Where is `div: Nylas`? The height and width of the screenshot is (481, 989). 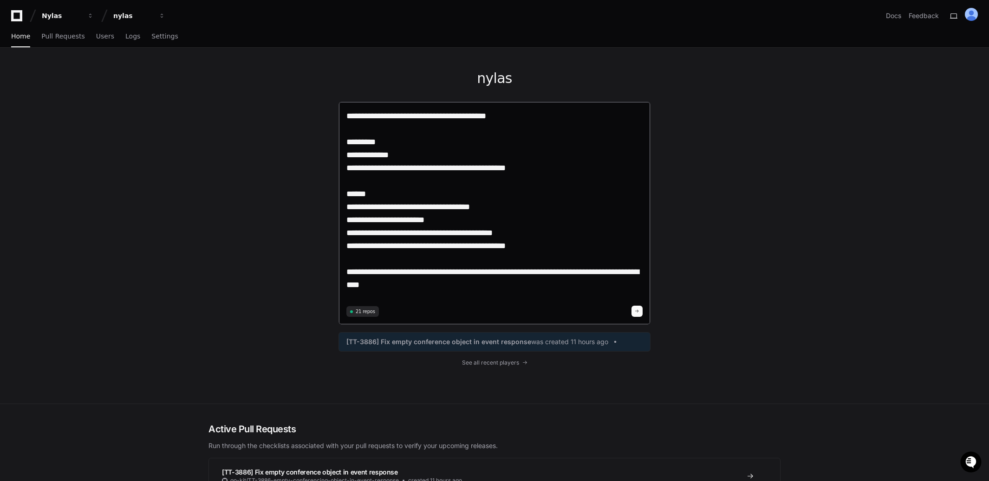 div: Nylas is located at coordinates (62, 16).